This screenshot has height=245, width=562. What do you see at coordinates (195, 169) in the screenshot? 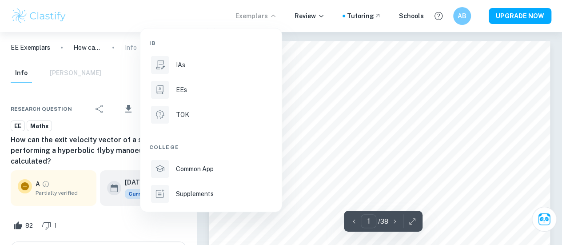
I see `p: Common App` at bounding box center [195, 169].